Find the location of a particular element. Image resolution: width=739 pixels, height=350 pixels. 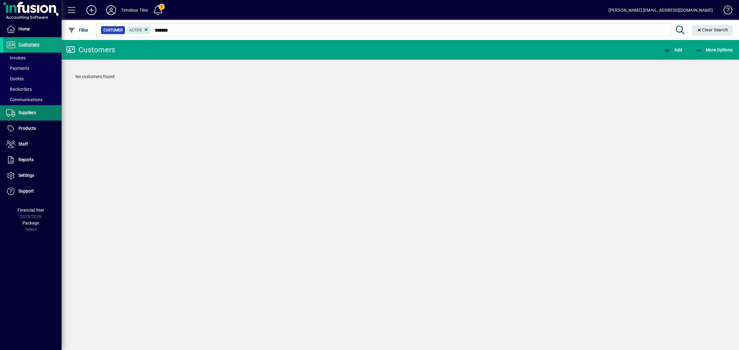

a: Staff is located at coordinates (32, 144).